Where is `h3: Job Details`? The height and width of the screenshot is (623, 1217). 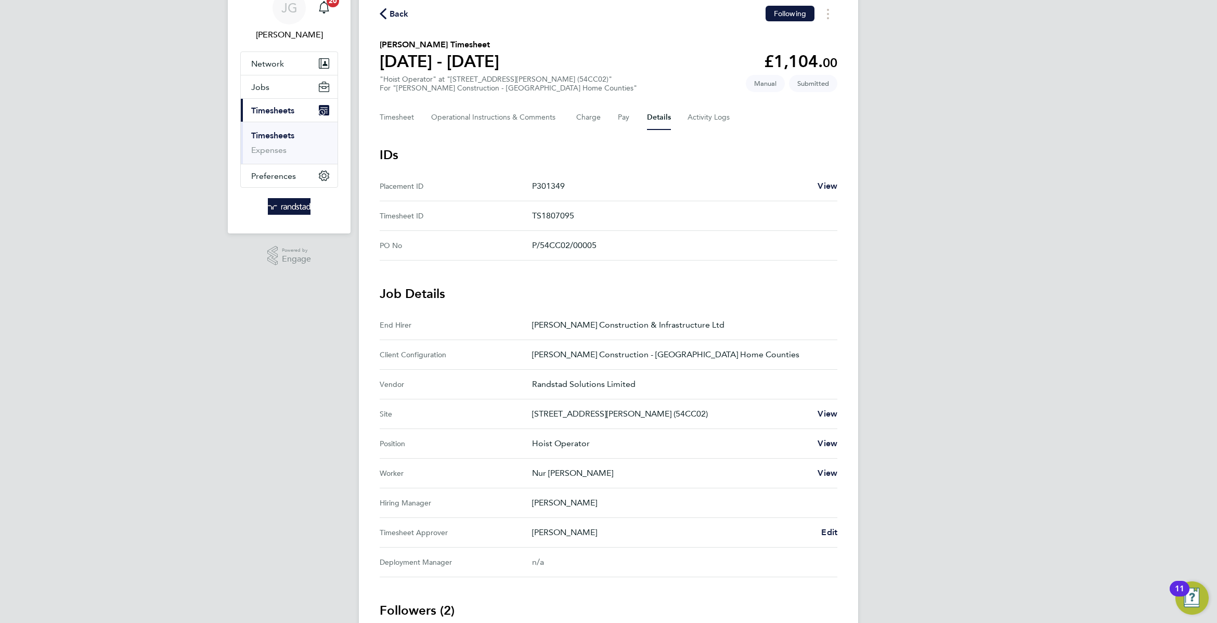
h3: Job Details is located at coordinates (609, 294).